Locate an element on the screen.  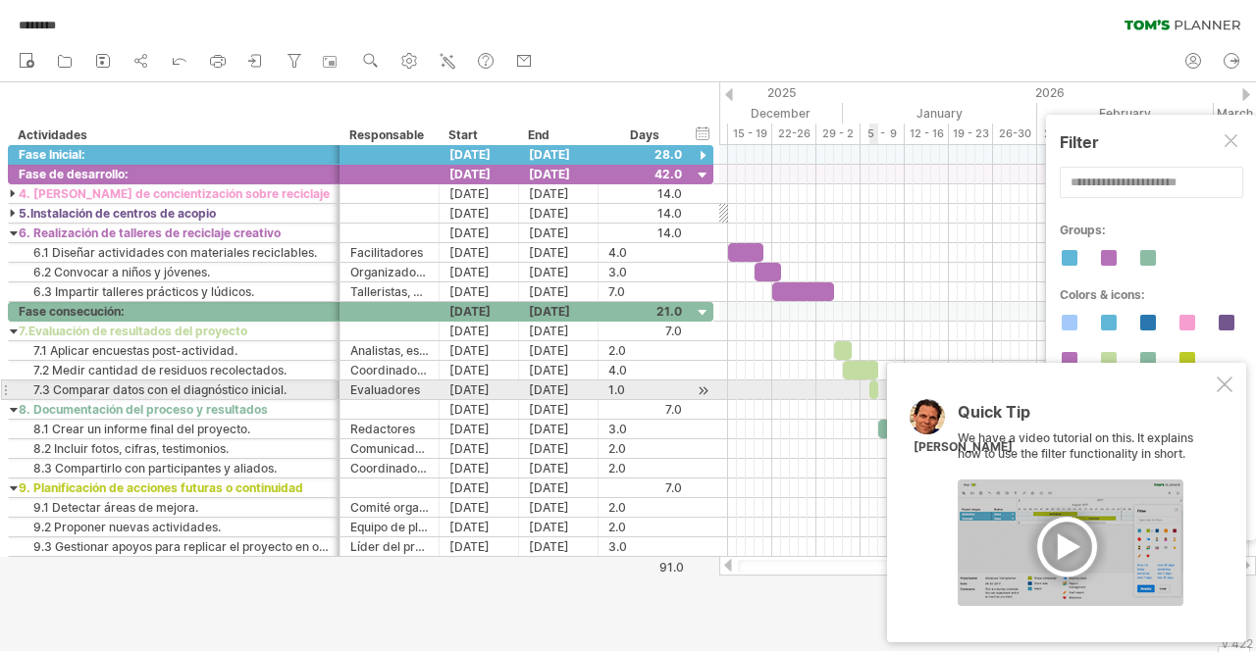
div: v 422 is located at coordinates (1237, 643).